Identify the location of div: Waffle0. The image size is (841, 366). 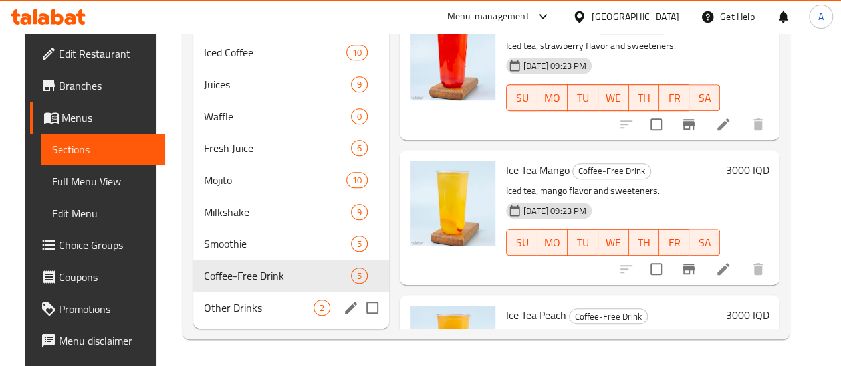
(291, 116).